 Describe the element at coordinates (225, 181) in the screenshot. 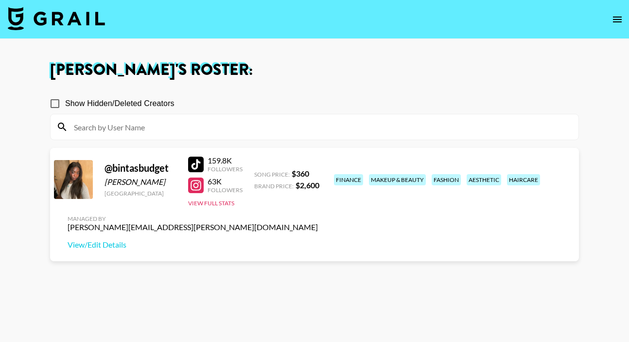

I see `div: 63K` at that location.